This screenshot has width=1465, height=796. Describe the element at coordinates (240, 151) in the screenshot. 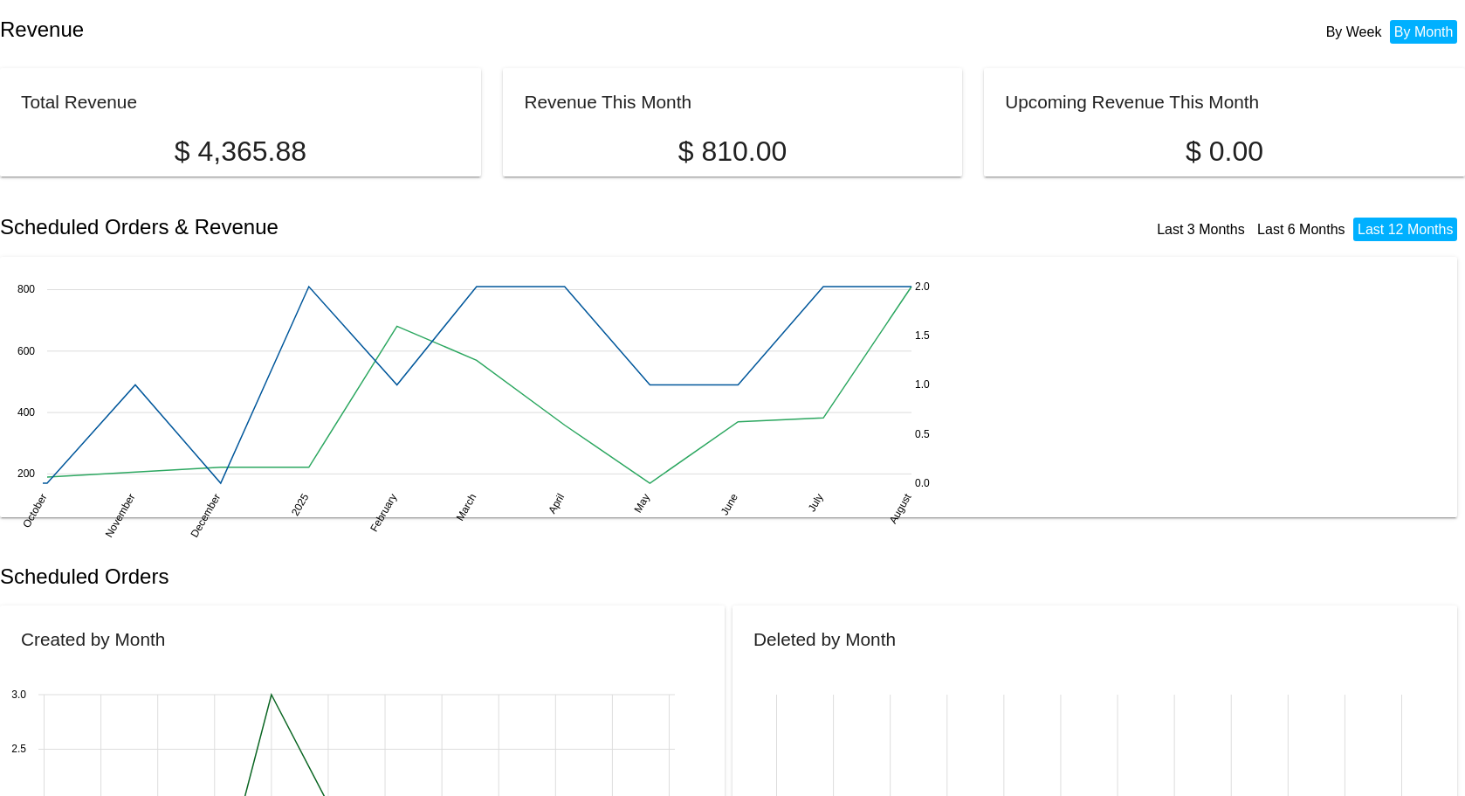

I see `p: $ 4,365.88` at that location.